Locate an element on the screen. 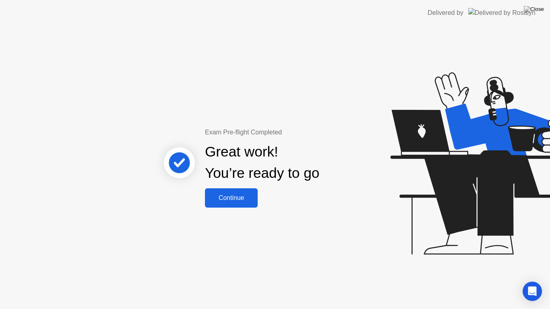  button: Continue is located at coordinates (231, 198).